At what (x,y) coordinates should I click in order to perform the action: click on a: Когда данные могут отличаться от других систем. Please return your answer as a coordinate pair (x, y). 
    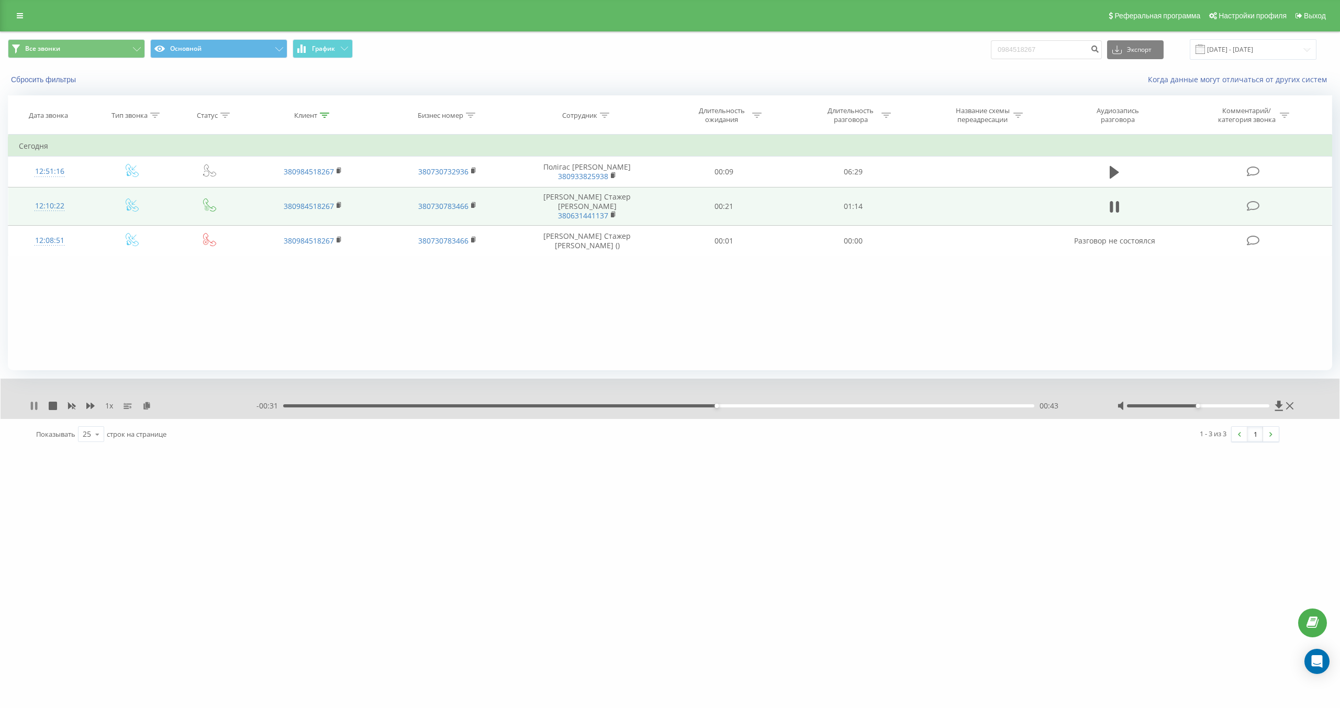
    Looking at the image, I should click on (1240, 79).